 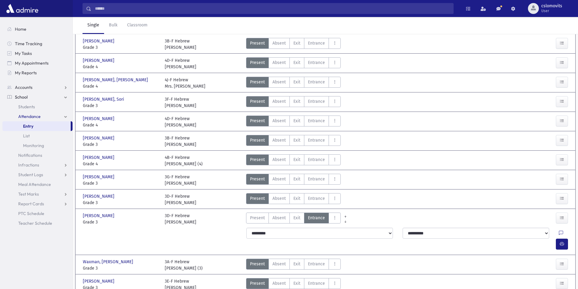 I want to click on a: Attendance, so click(x=37, y=116).